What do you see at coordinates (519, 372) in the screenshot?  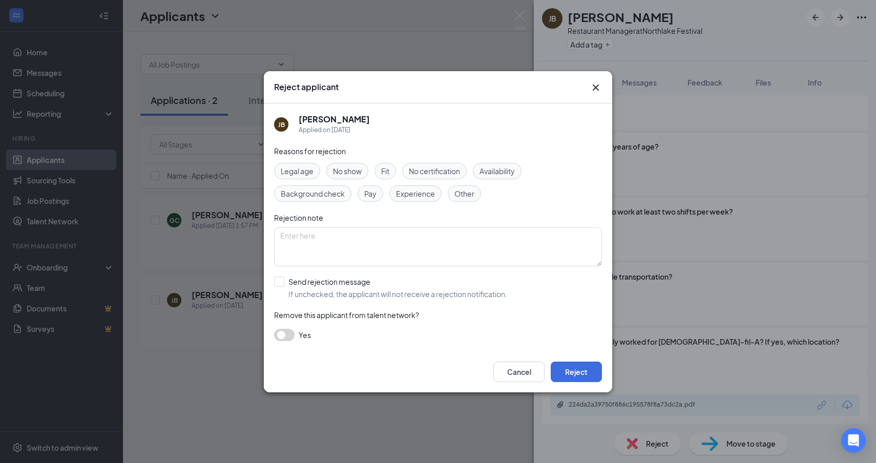 I see `button: Cancel` at bounding box center [519, 372].